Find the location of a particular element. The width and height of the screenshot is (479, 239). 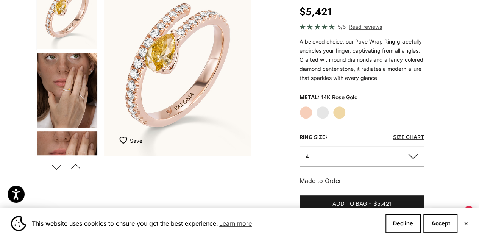

span: 5/5 is located at coordinates (342, 27).